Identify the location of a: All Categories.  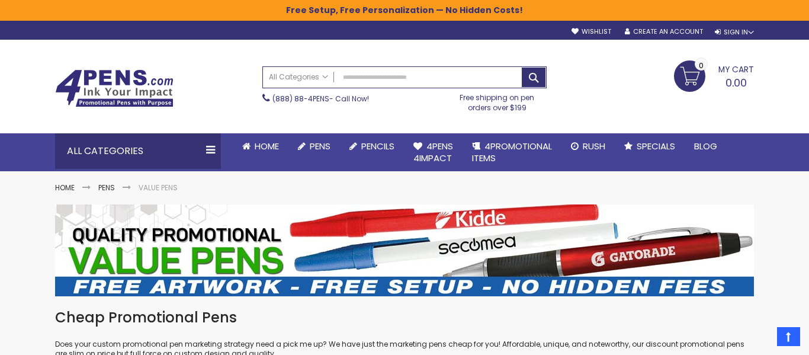
(298, 76).